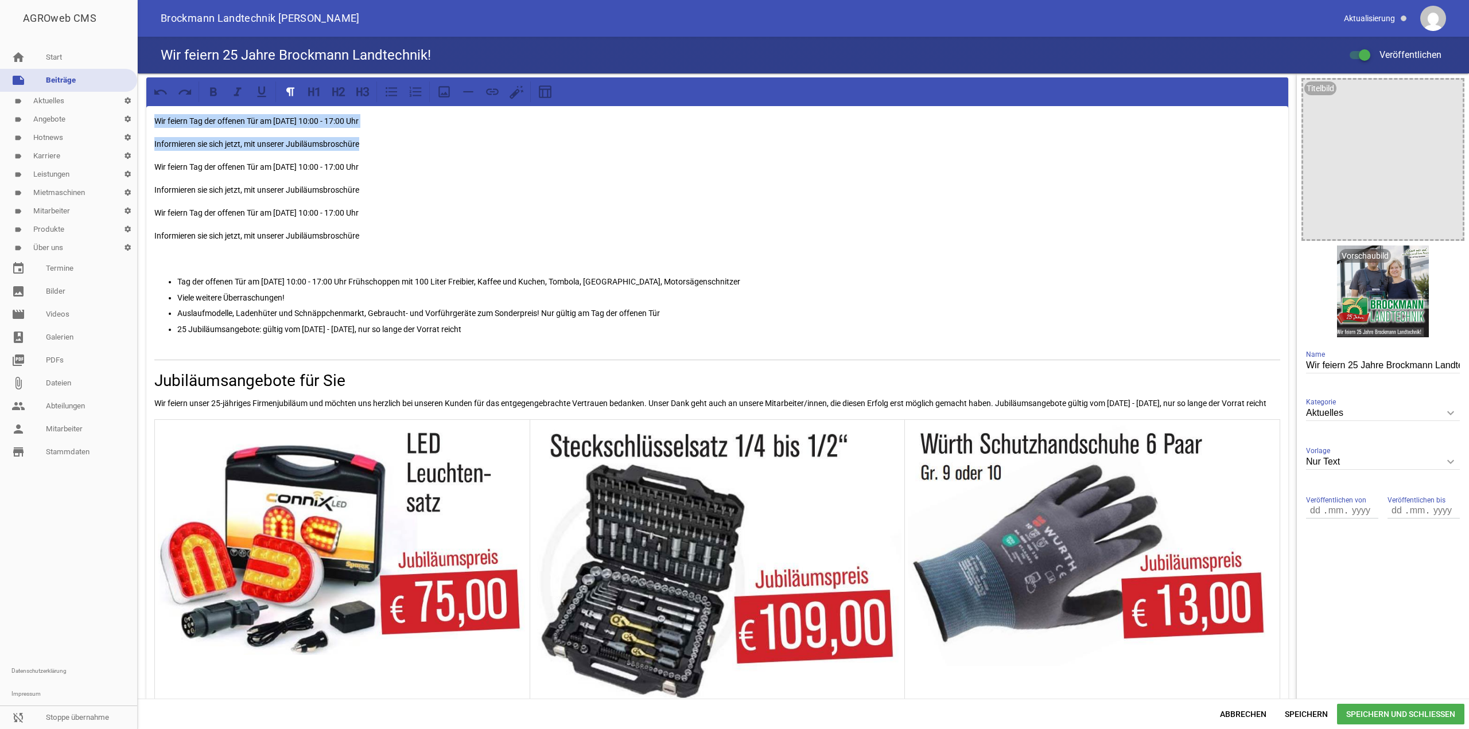 The height and width of the screenshot is (729, 1469). What do you see at coordinates (1306, 714) in the screenshot?
I see `span: Speichern` at bounding box center [1306, 714].